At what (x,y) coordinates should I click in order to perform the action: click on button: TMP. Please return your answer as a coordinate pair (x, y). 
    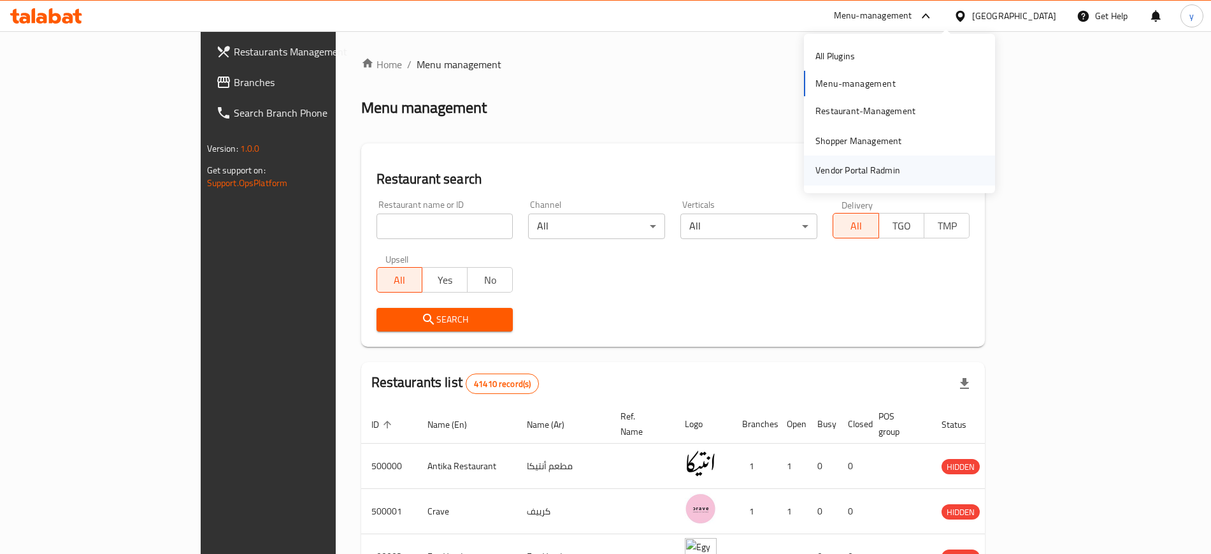
    Looking at the image, I should click on (947, 226).